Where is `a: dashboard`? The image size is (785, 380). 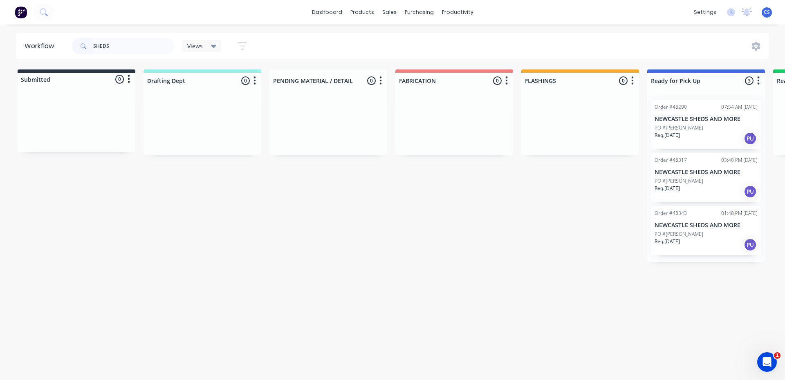 a: dashboard is located at coordinates (327, 12).